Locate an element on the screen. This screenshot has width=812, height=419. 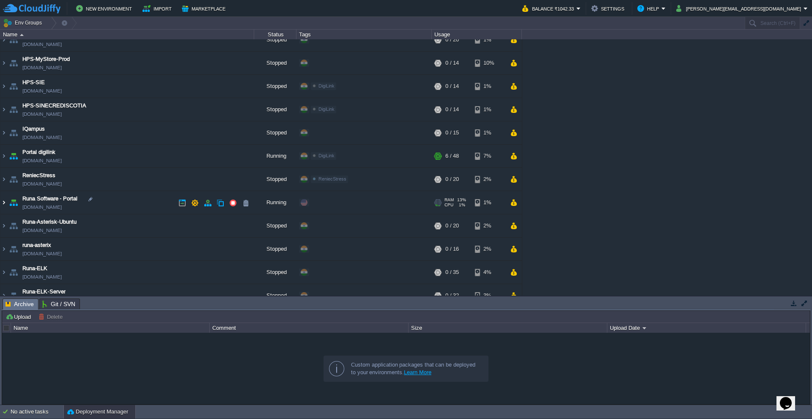
div: 4% is located at coordinates (488, 273).